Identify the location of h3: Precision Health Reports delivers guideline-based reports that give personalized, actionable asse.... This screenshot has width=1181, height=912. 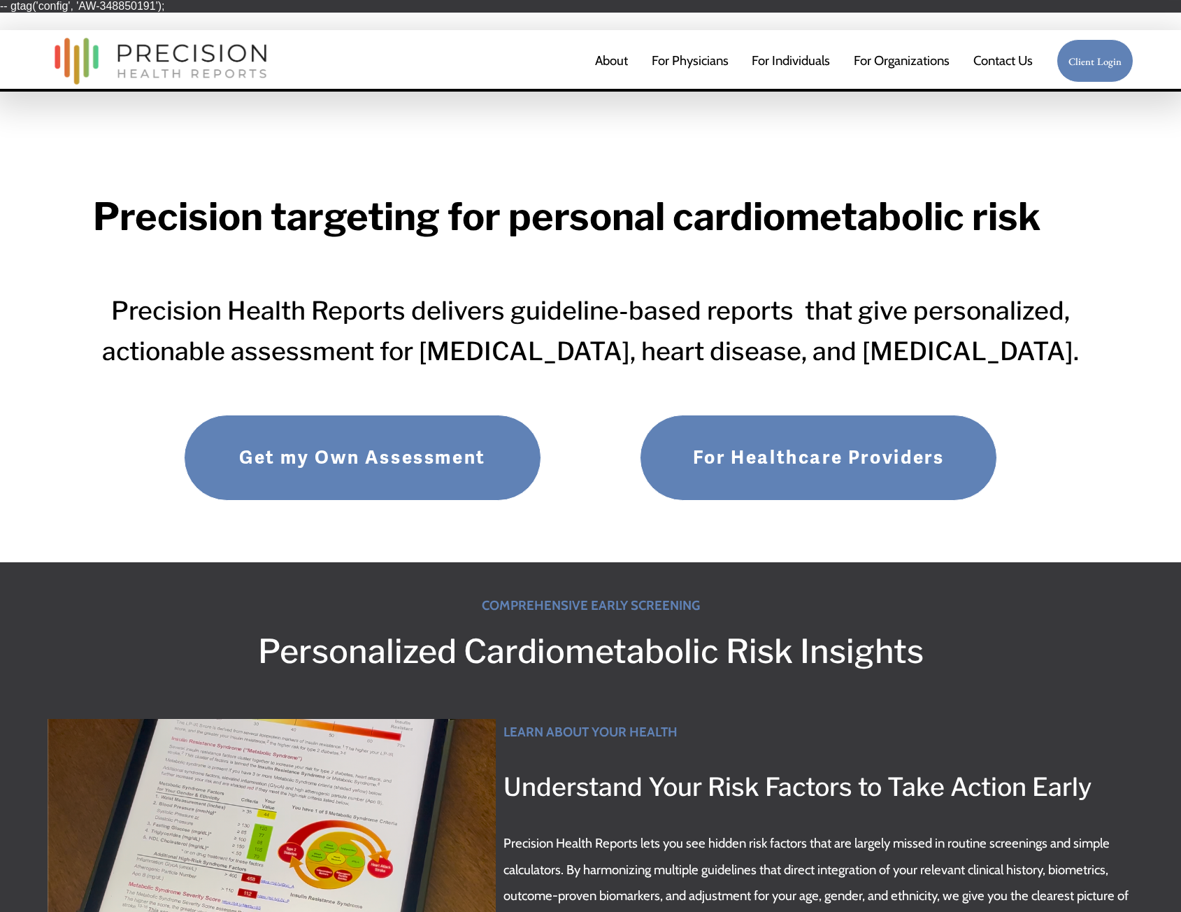
(591, 331).